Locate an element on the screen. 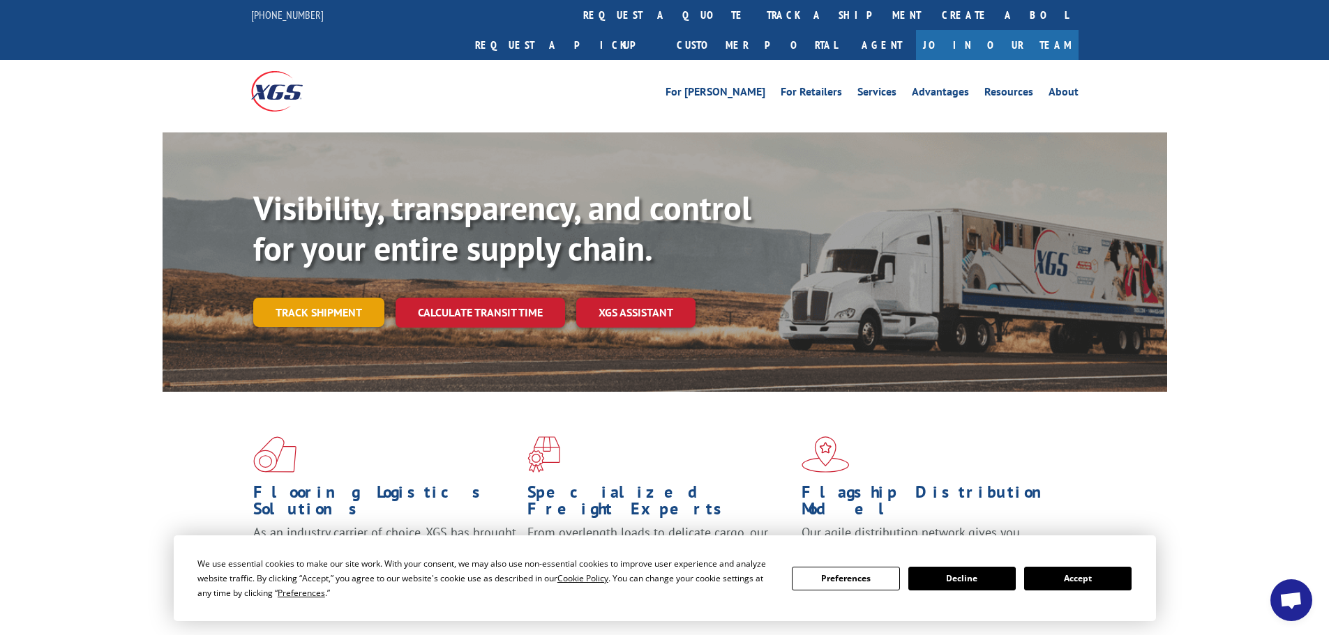 The height and width of the screenshot is (635, 1329). a: Track shipment is located at coordinates (319, 312).